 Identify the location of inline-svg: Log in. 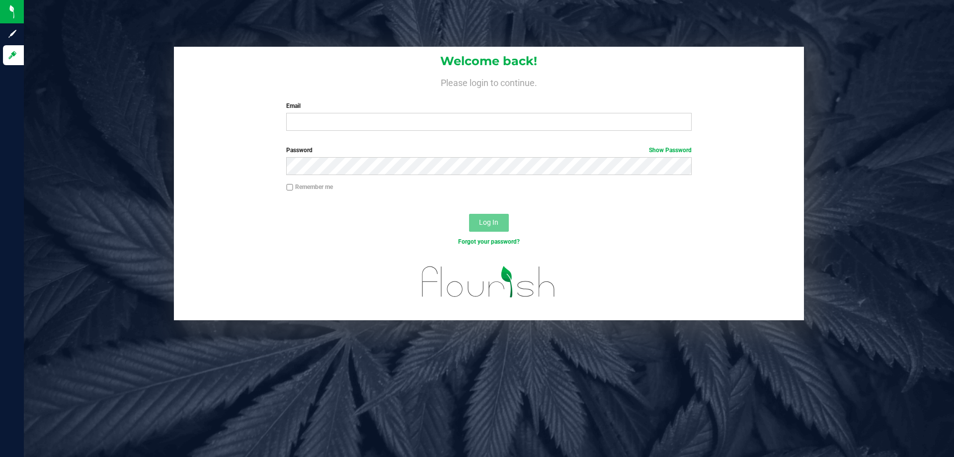
(12, 55).